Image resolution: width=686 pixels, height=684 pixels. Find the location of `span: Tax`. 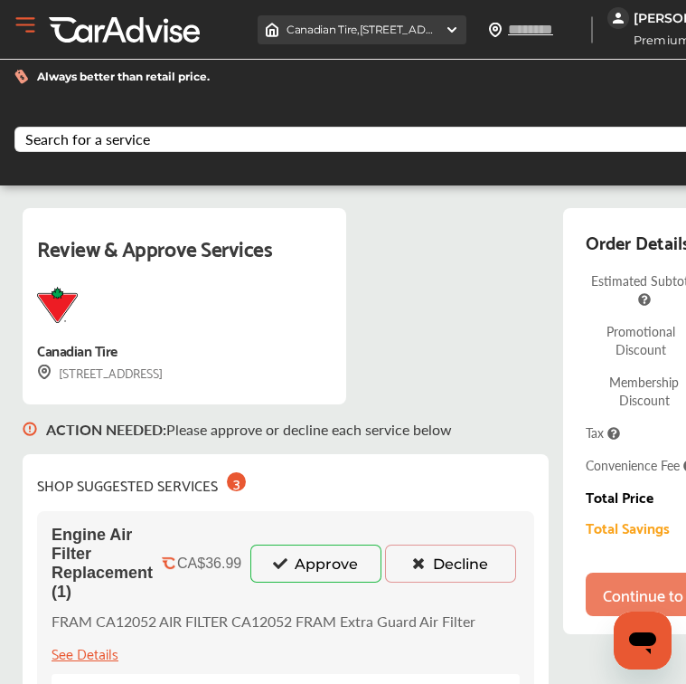

span: Tax is located at coordinates (603, 432).